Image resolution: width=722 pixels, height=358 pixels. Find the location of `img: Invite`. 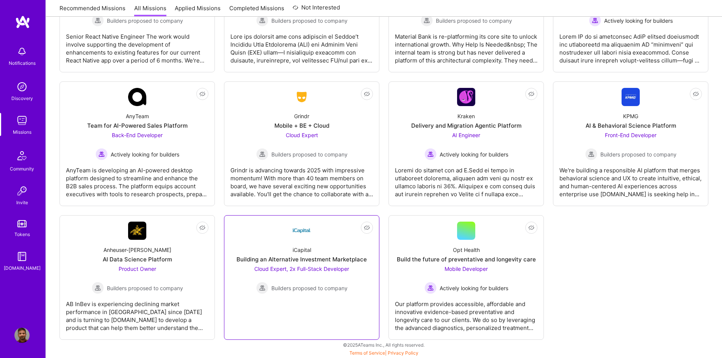

img: Invite is located at coordinates (22, 191).